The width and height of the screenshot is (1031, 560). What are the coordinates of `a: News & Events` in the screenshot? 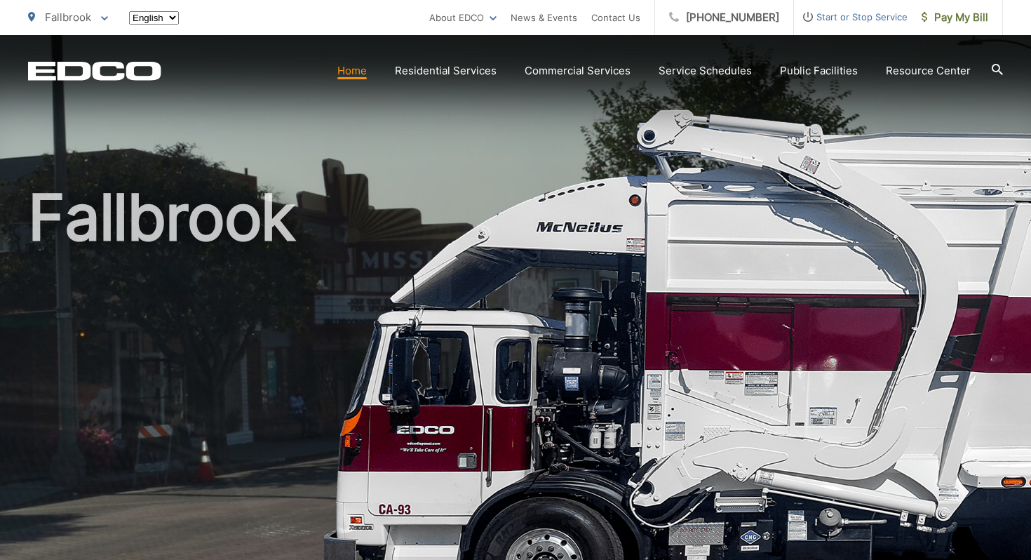 It's located at (544, 18).